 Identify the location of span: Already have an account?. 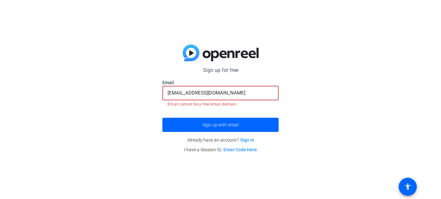
(221, 140).